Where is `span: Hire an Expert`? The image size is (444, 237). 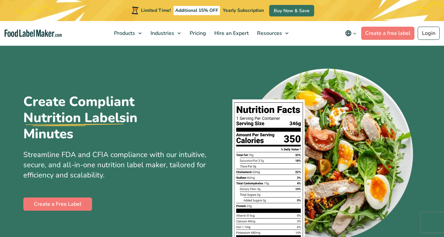 span: Hire an Expert is located at coordinates (231, 33).